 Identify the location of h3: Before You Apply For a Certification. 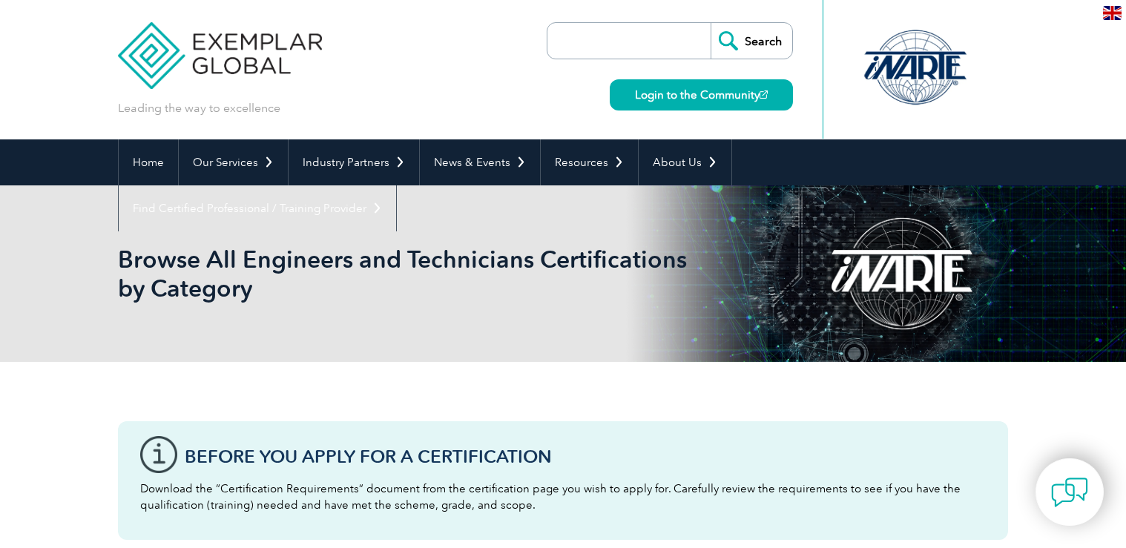
(585, 456).